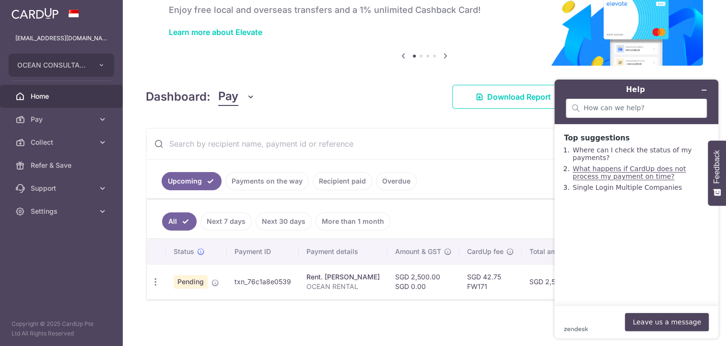  What do you see at coordinates (62, 189) in the screenshot?
I see `span: Support` at bounding box center [62, 189].